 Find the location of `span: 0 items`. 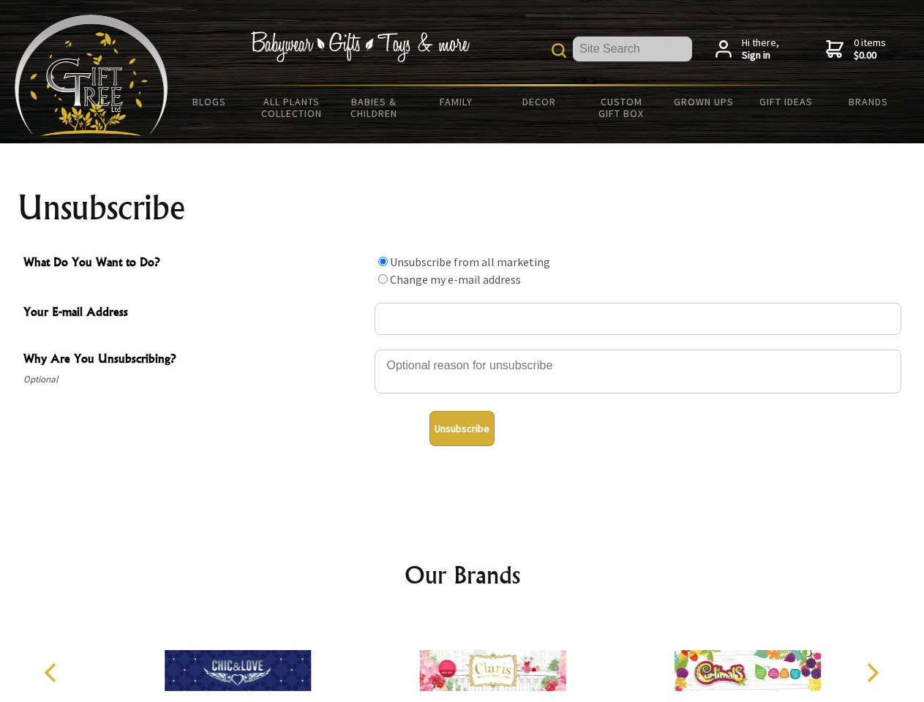

span: 0 items is located at coordinates (870, 49).